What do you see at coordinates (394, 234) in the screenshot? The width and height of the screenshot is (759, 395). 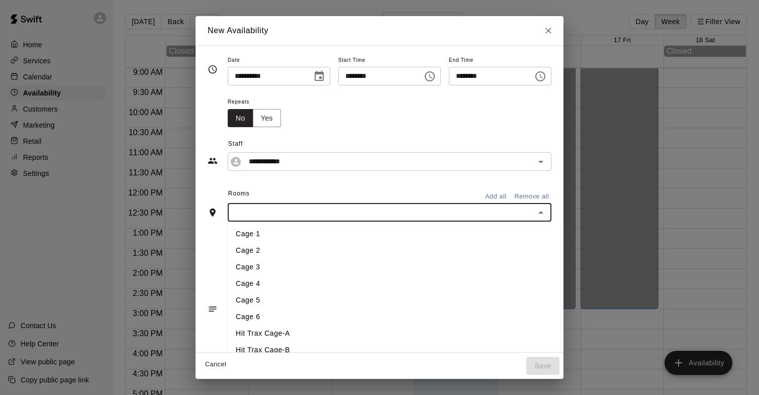 I see `li: Cage 1` at bounding box center [394, 234].